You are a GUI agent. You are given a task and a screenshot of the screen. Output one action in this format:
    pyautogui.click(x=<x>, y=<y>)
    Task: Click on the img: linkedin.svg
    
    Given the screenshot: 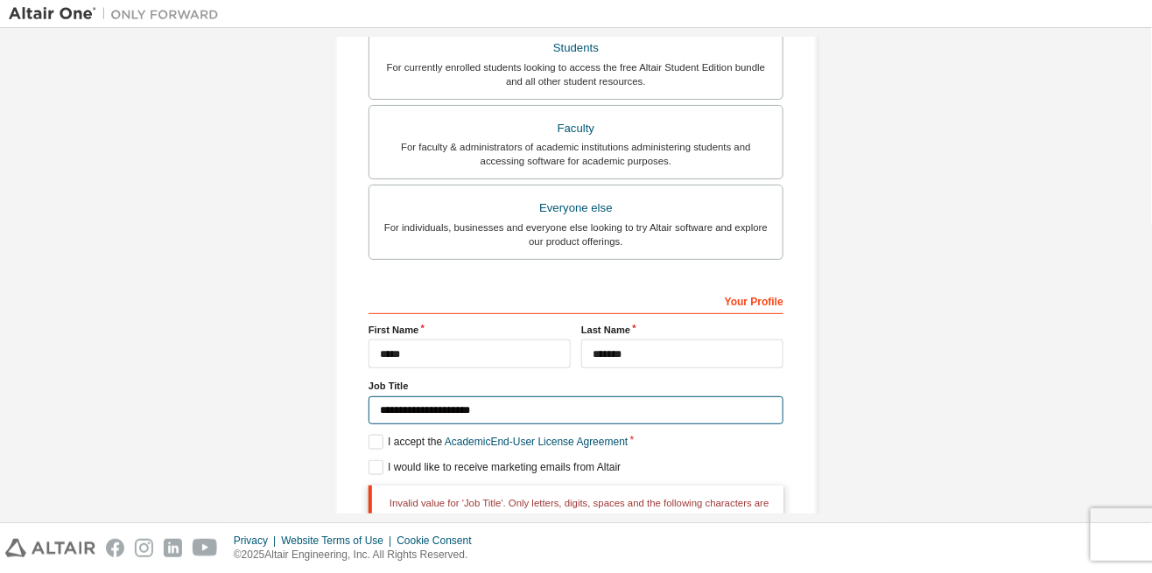 What is the action you would take?
    pyautogui.click(x=172, y=548)
    